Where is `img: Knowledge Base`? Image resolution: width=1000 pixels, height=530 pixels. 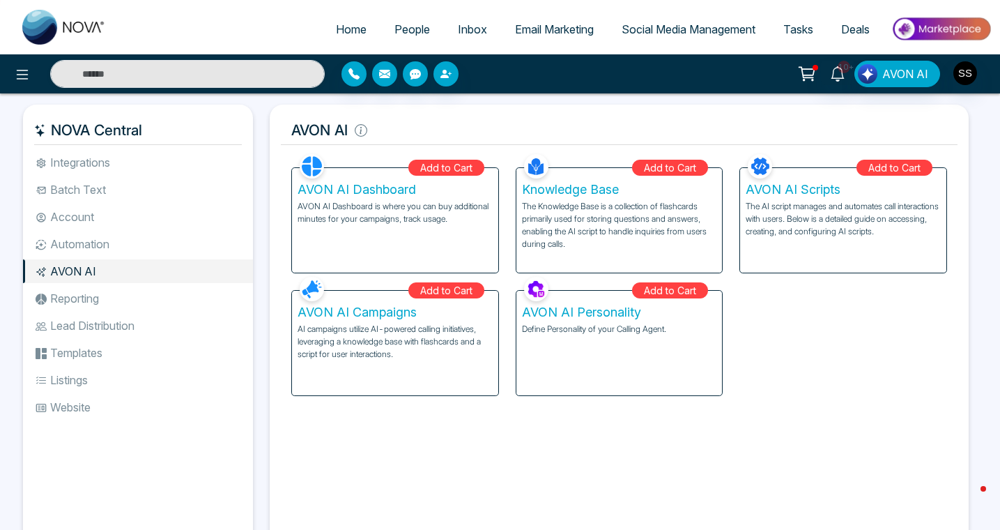 img: Knowledge Base is located at coordinates (536, 166).